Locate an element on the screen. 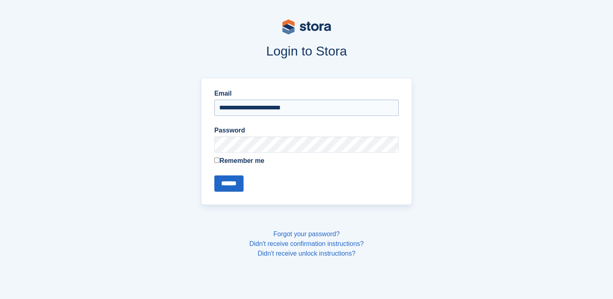 The width and height of the screenshot is (613, 299). h1: Login to Stora is located at coordinates (307, 51).